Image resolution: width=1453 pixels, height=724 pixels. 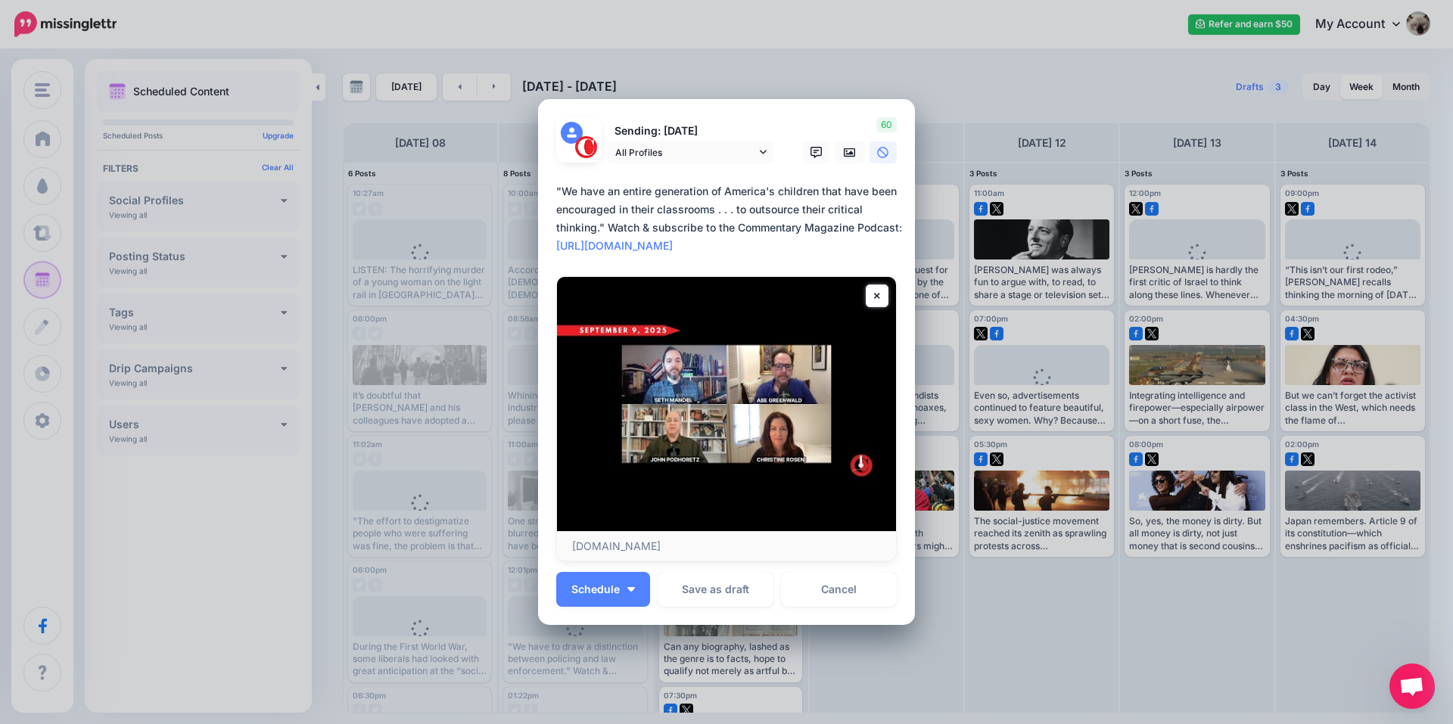 What do you see at coordinates (715, 590) in the screenshot?
I see `button: Save as draft` at bounding box center [715, 590].